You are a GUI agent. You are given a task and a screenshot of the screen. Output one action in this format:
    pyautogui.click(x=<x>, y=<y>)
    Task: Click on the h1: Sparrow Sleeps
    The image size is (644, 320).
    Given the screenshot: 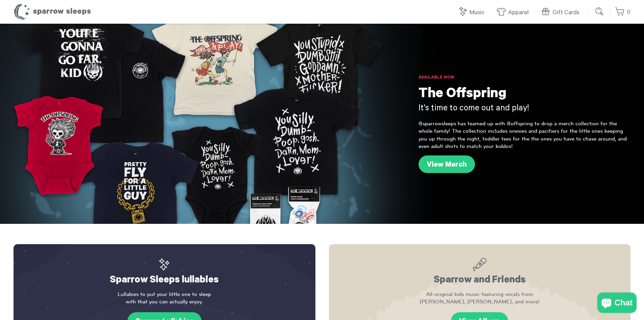 What is the action you would take?
    pyautogui.click(x=52, y=12)
    